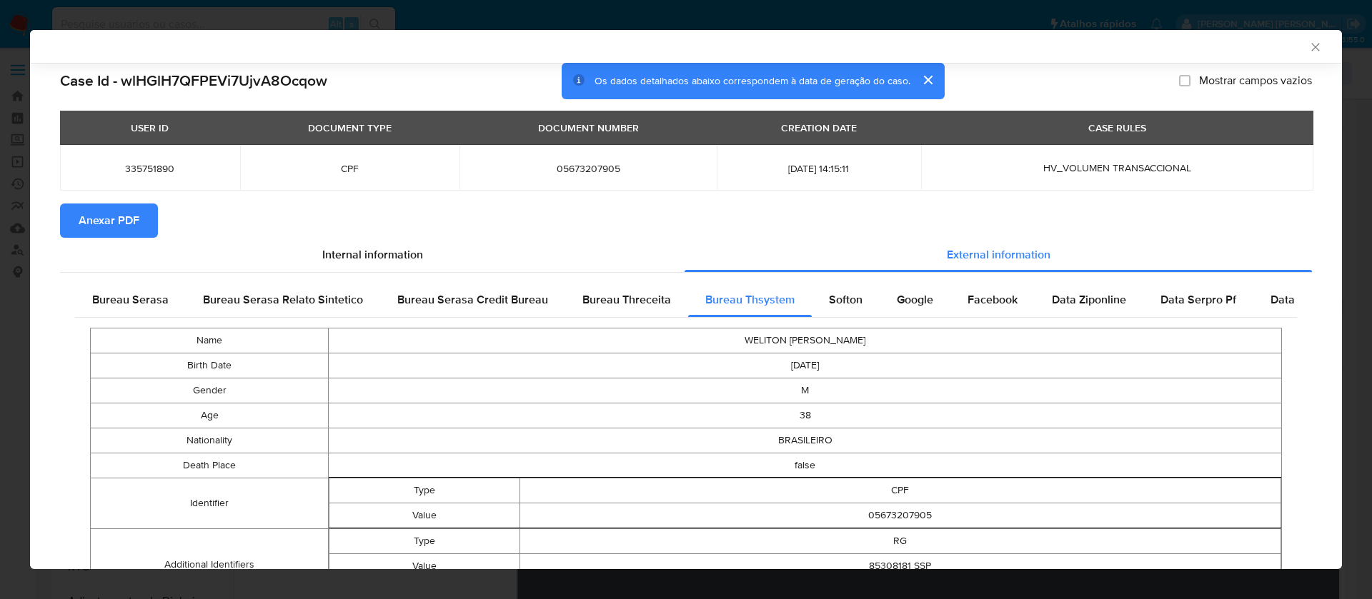 The image size is (1372, 599). Describe the element at coordinates (927, 80) in the screenshot. I see `button: cerrar` at that location.